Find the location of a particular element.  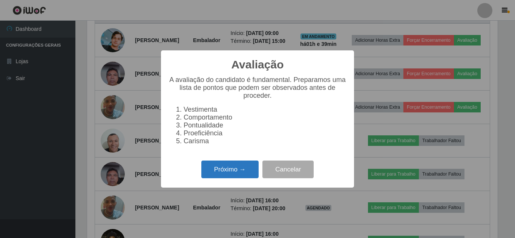

button: Cancelar is located at coordinates (288, 170).